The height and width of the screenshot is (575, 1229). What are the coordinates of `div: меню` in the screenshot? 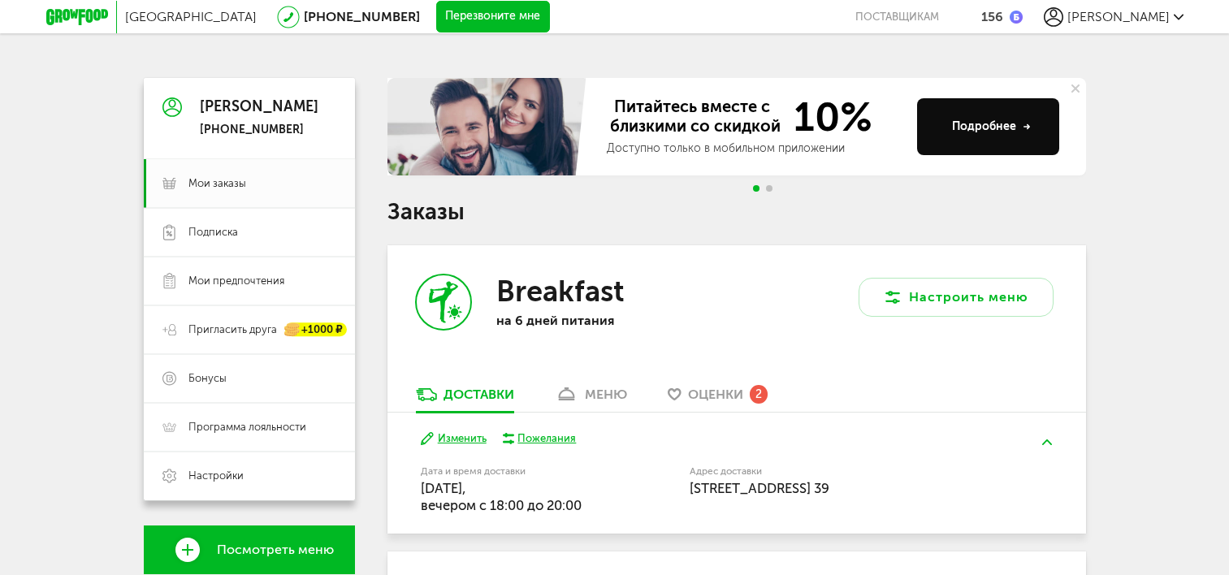 It's located at (606, 394).